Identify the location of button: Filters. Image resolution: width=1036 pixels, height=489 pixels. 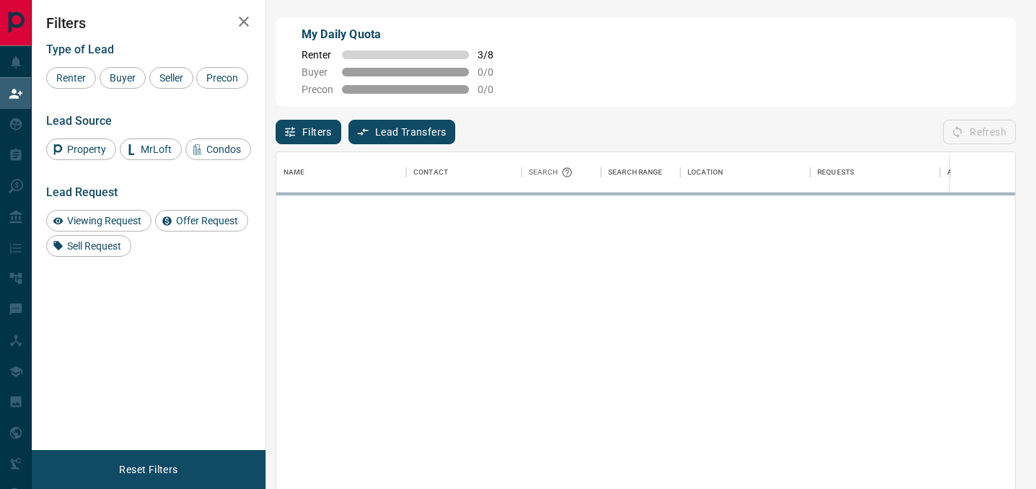
(308, 132).